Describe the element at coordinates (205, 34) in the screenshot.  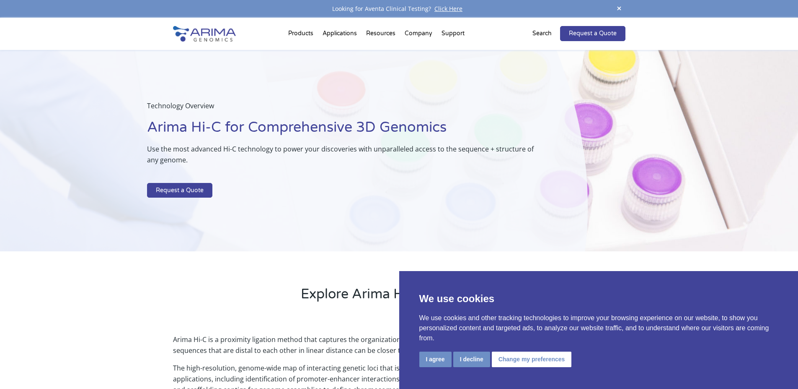
I see `img: Arima-Genomics-logo` at that location.